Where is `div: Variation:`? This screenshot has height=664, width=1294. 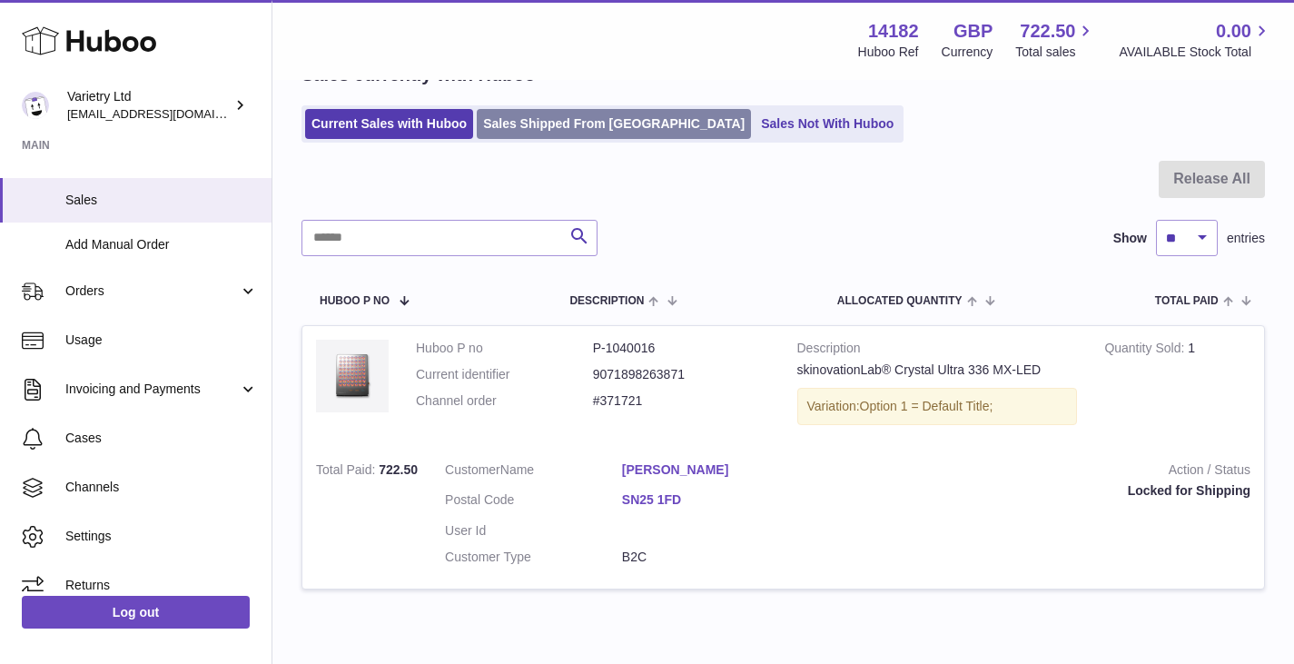
div: Variation: is located at coordinates (937, 406).